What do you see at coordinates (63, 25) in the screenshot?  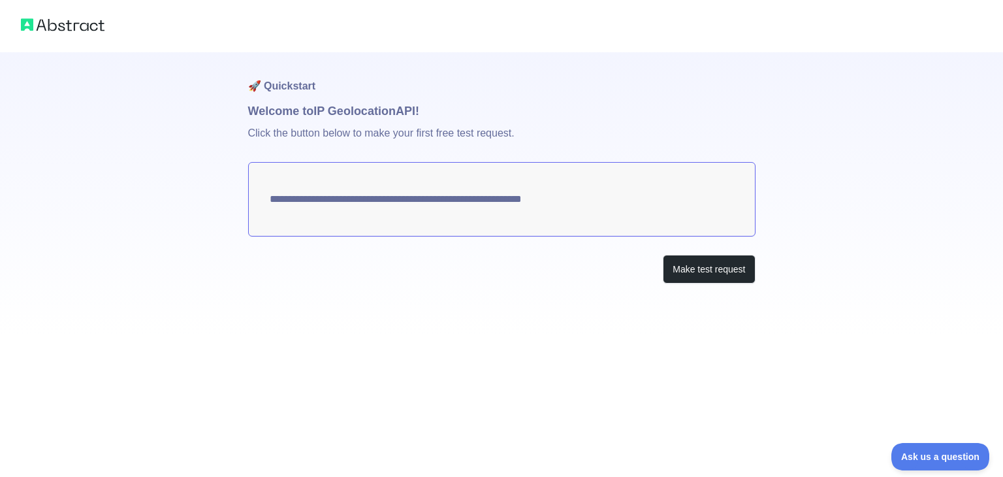 I see `img: Abstract logo` at bounding box center [63, 25].